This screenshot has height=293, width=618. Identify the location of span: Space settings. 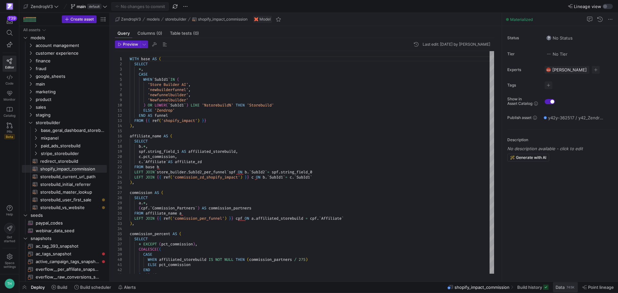
(10, 265).